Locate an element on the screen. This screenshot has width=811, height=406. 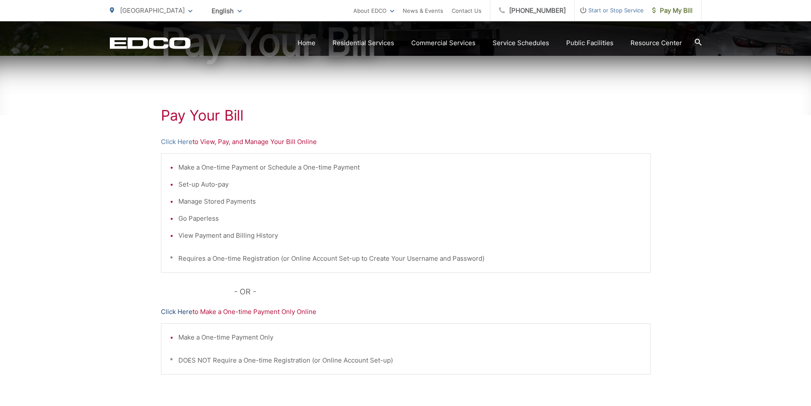
li: Make a One-time Payment or Schedule a One-time Payment is located at coordinates (410, 167).